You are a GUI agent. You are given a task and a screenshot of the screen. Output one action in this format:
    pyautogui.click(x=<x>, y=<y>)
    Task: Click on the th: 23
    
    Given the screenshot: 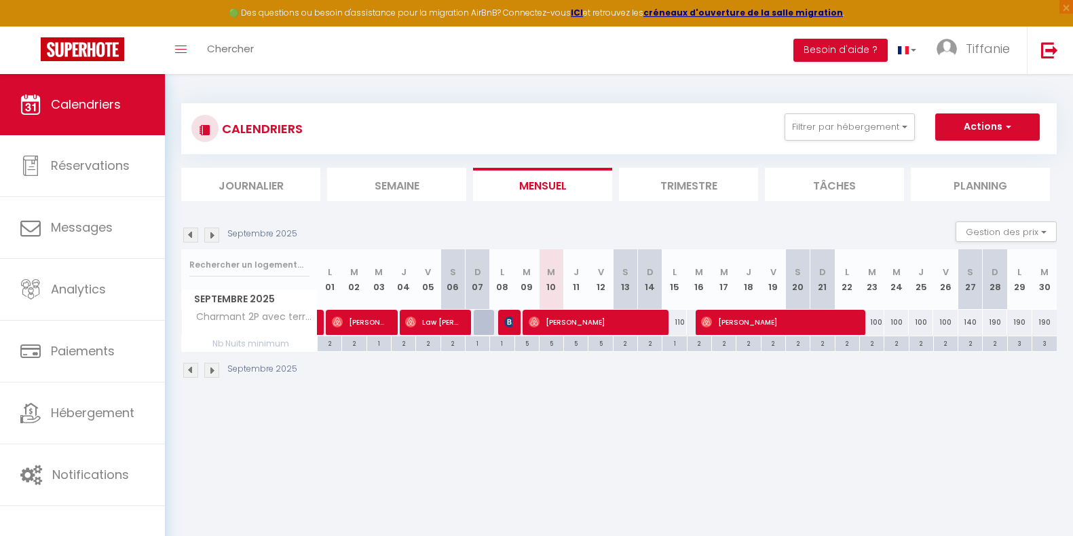 What is the action you would take?
    pyautogui.click(x=872, y=279)
    